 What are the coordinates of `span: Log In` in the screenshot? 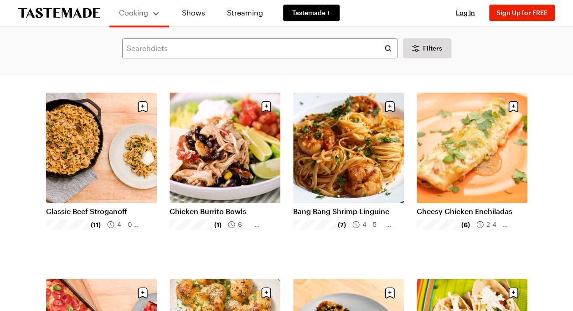 It's located at (465, 12).